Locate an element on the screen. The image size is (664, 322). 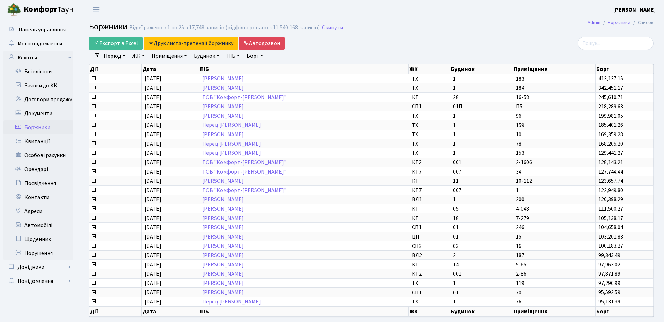
a: Повідомлення is located at coordinates (38, 281).